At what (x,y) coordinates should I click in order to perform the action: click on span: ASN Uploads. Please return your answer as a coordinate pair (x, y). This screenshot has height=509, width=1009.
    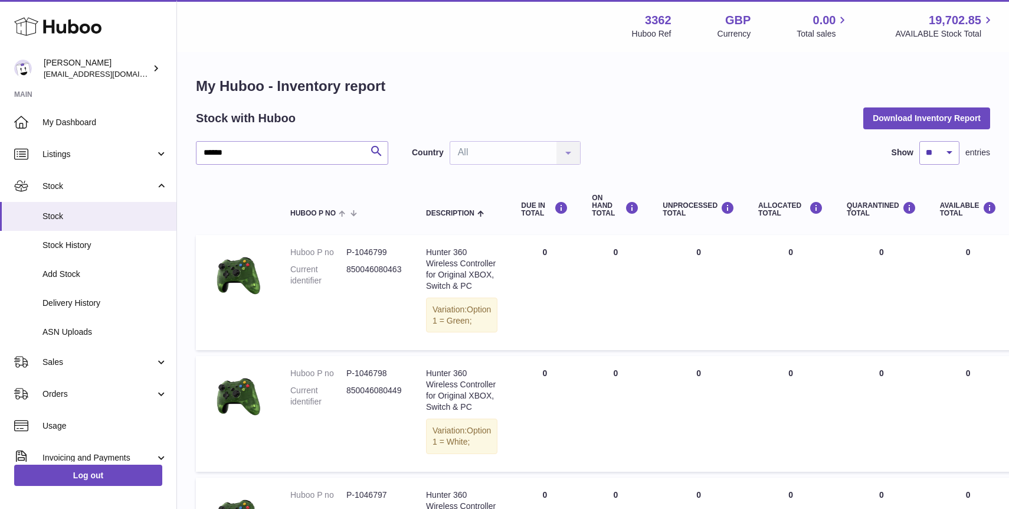
    Looking at the image, I should click on (105, 332).